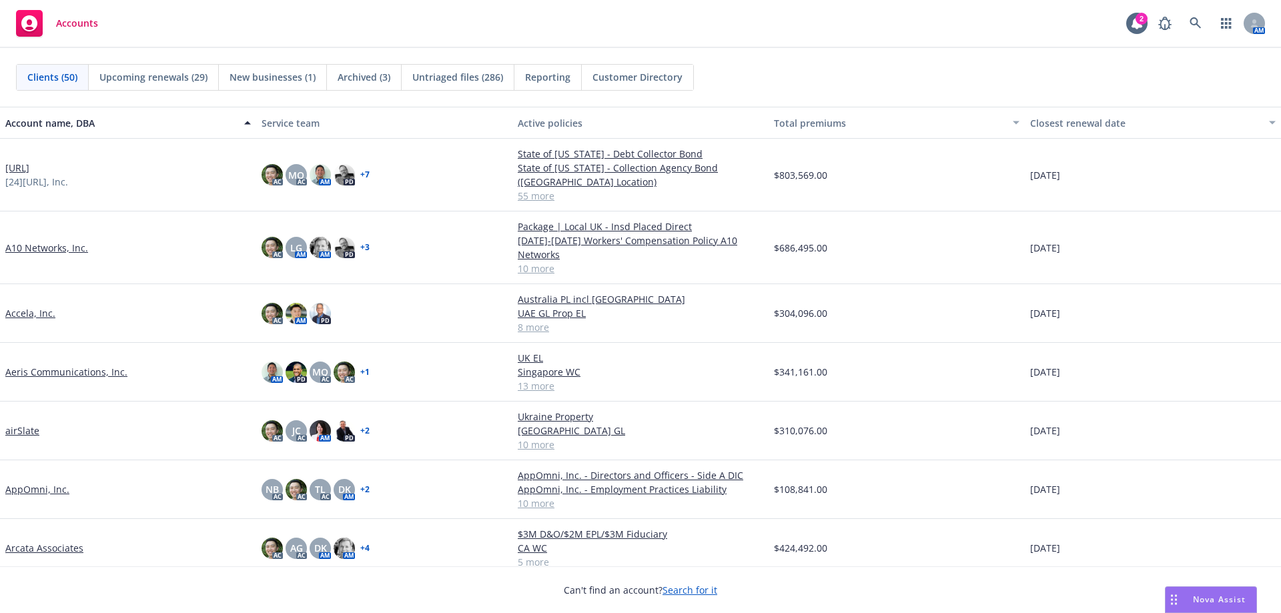 This screenshot has width=1281, height=613. What do you see at coordinates (44, 548) in the screenshot?
I see `a: Arcata Associates` at bounding box center [44, 548].